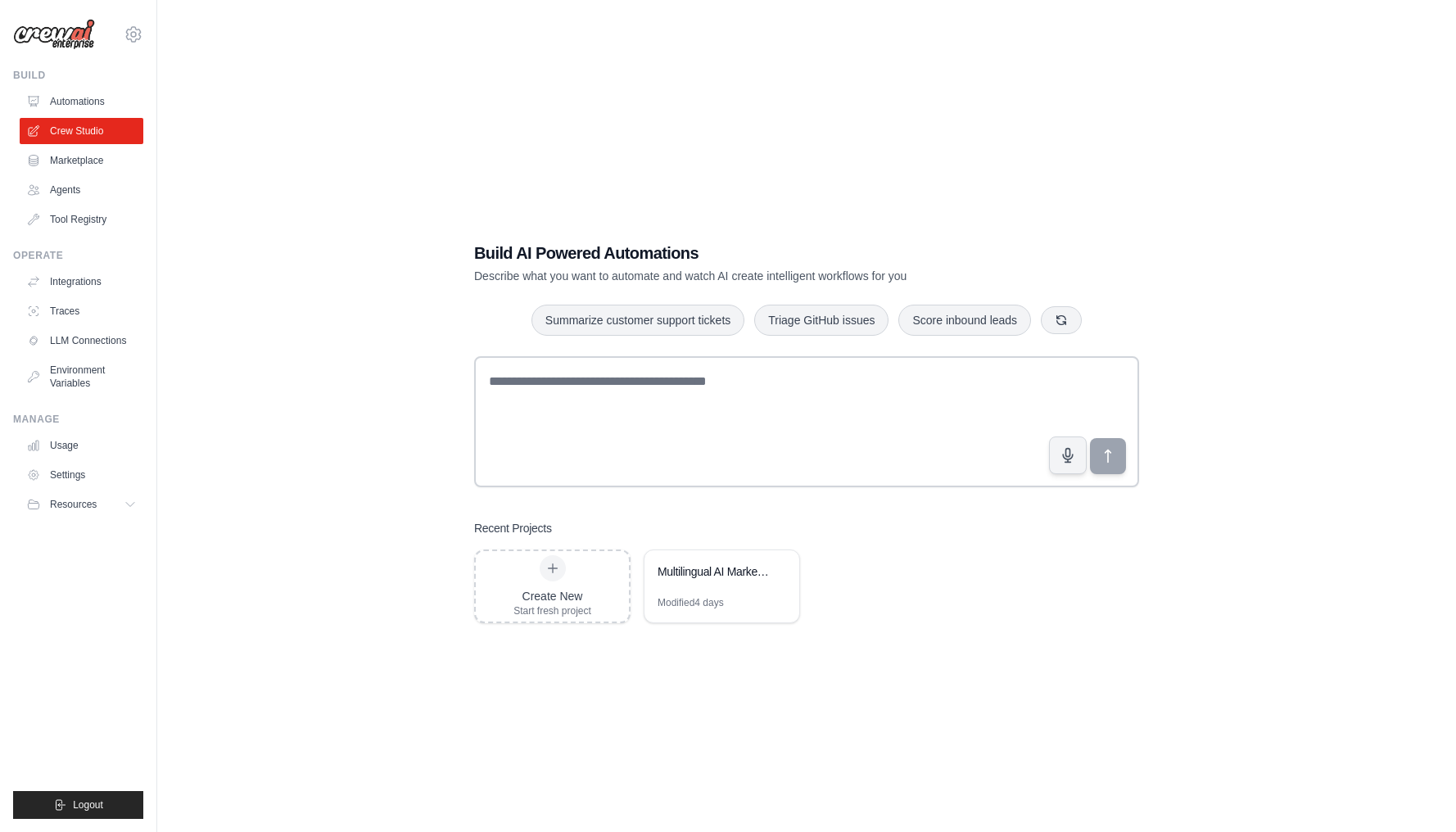  I want to click on div: Start fresh project, so click(552, 611).